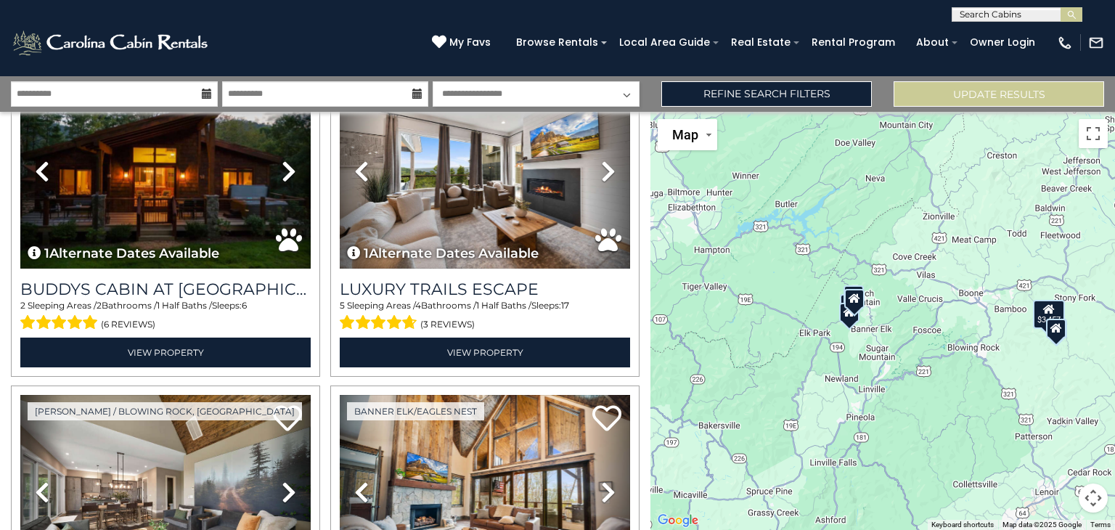  Describe the element at coordinates (470, 42) in the screenshot. I see `span: My Favs` at that location.